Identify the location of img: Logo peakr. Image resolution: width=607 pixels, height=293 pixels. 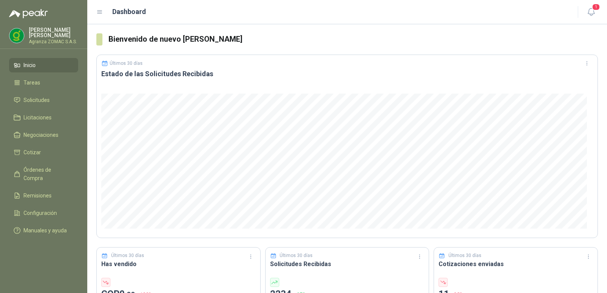
(28, 14).